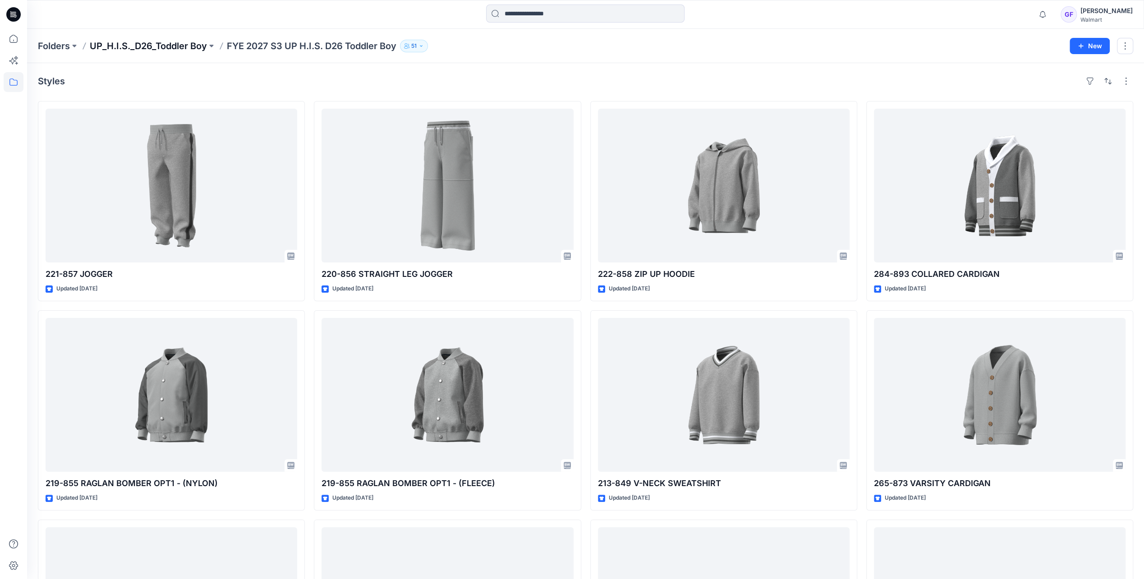 Image resolution: width=1144 pixels, height=579 pixels. Describe the element at coordinates (447, 394) in the screenshot. I see `a: 219-855 RAGLAN BOMBER OPT1 - (FLEECE)` at that location.